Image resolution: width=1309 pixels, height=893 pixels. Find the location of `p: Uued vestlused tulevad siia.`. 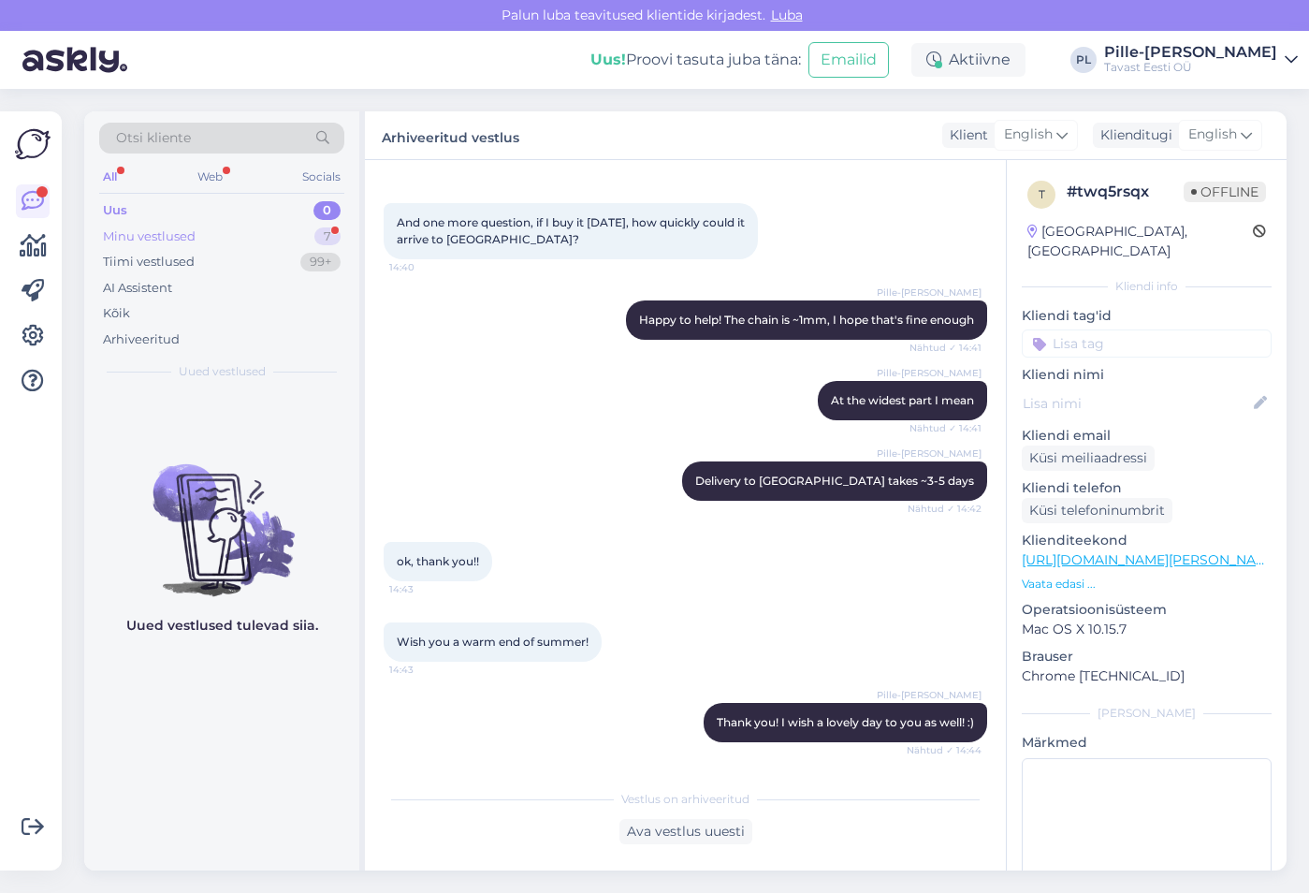

p: Uued vestlused tulevad siia. is located at coordinates (222, 625).